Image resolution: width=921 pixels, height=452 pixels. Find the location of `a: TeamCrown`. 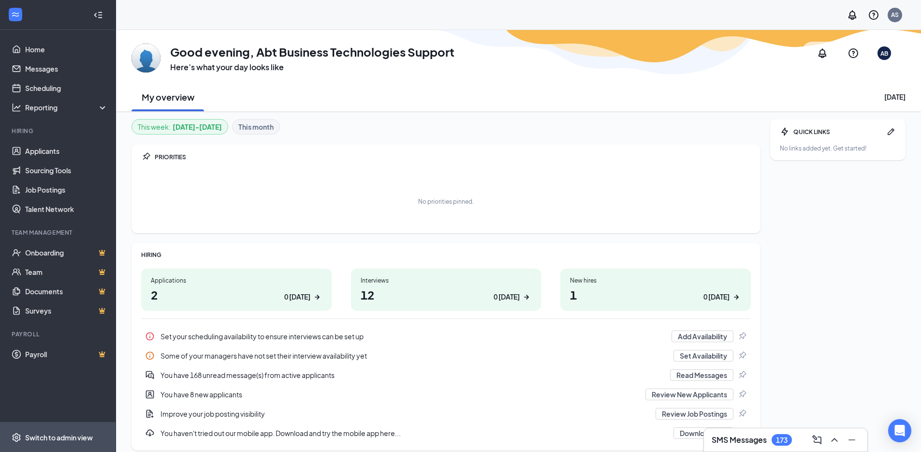

a: TeamCrown is located at coordinates (66, 272).